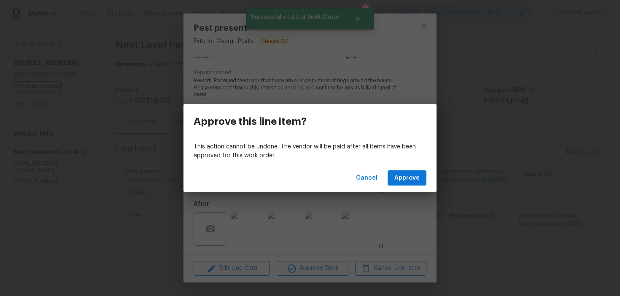  Describe the element at coordinates (250, 122) in the screenshot. I see `h3: Approve this line item?` at that location.